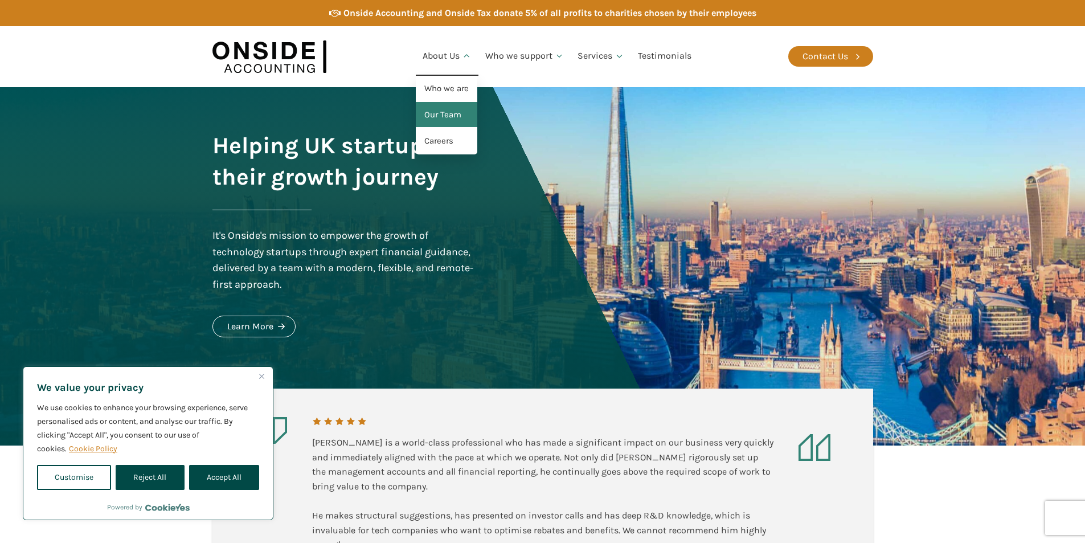 Image resolution: width=1085 pixels, height=543 pixels. I want to click on div: Learn More, so click(250, 326).